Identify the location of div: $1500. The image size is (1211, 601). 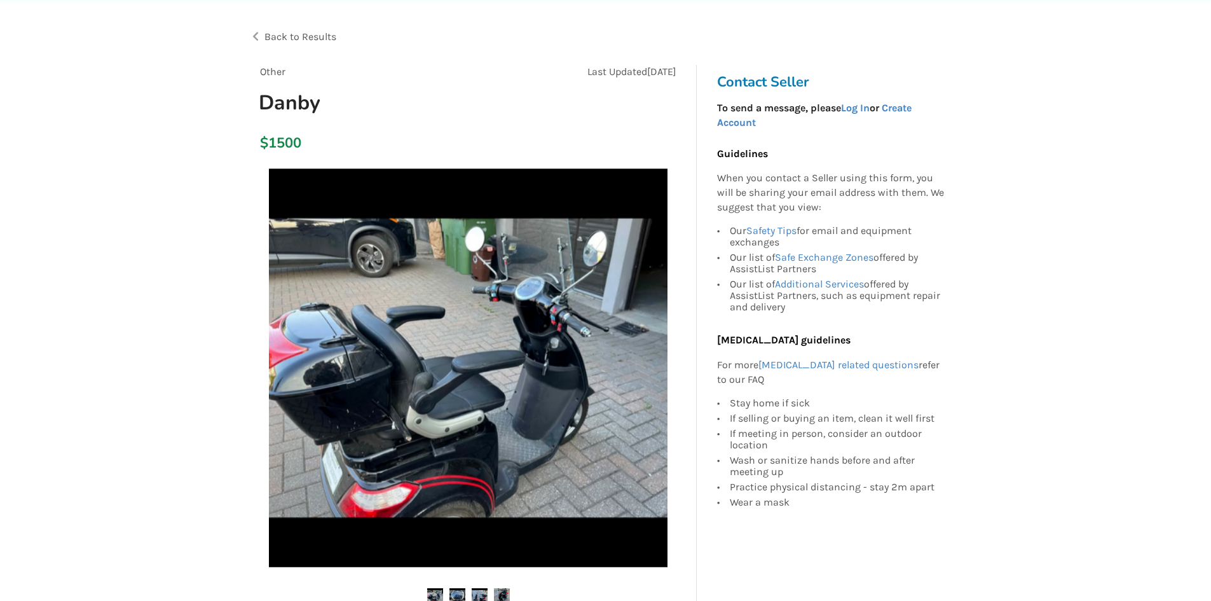
(263, 143).